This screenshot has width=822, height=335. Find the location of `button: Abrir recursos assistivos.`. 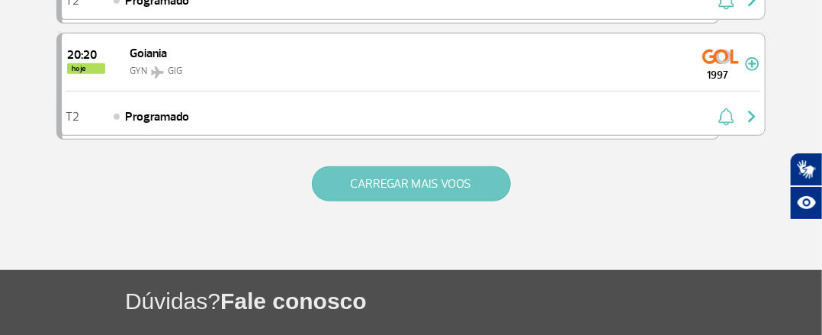

button: Abrir recursos assistivos. is located at coordinates (806, 203).